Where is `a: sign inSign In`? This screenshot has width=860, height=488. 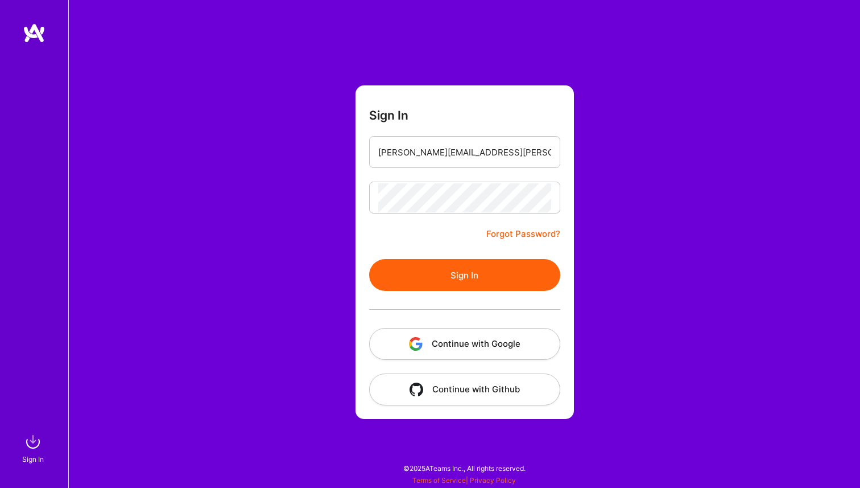 a: sign inSign In is located at coordinates (34, 447).